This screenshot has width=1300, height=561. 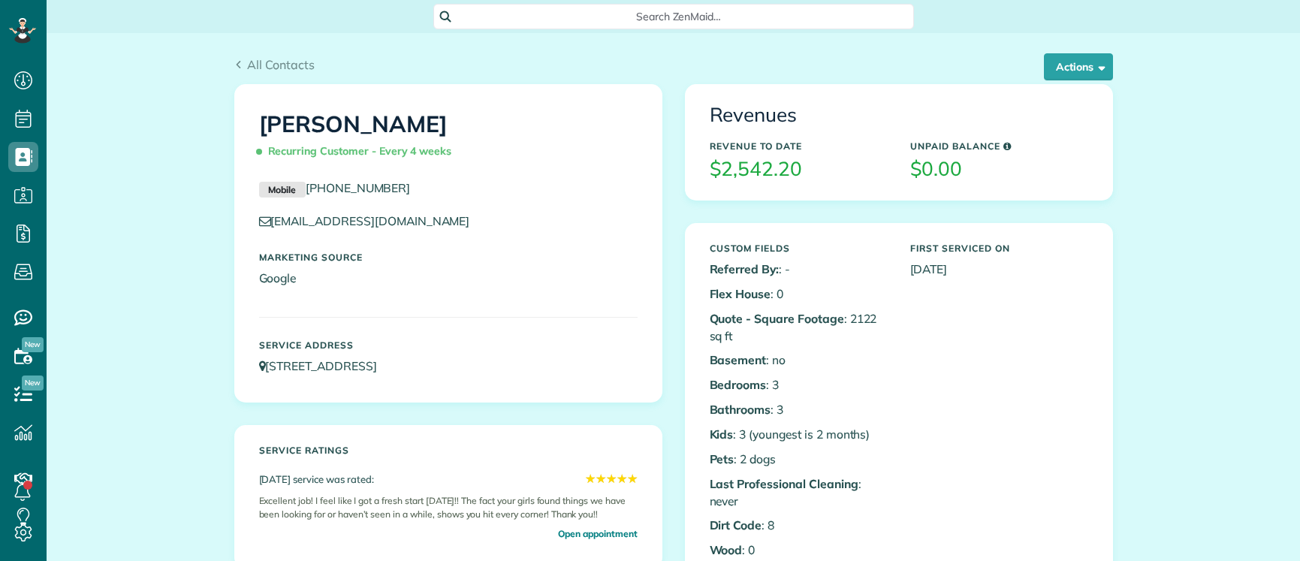 I want to click on b: Dirt Code, so click(x=736, y=525).